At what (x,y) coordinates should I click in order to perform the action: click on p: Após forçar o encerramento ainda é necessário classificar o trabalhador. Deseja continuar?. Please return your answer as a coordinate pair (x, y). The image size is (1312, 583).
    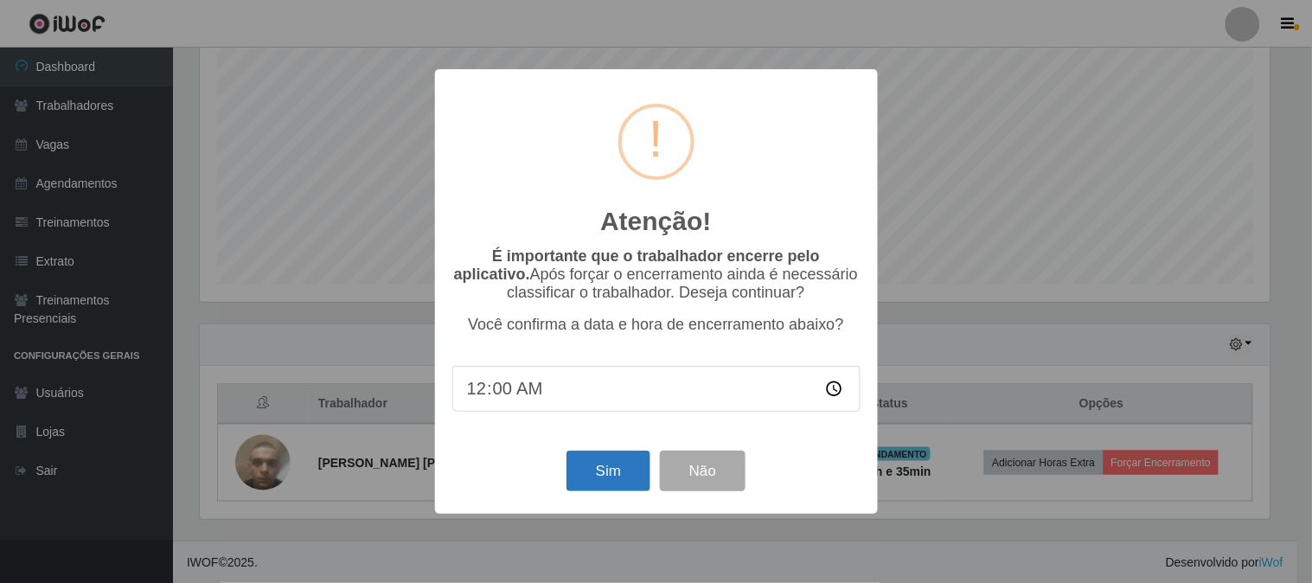
    Looking at the image, I should click on (657, 274).